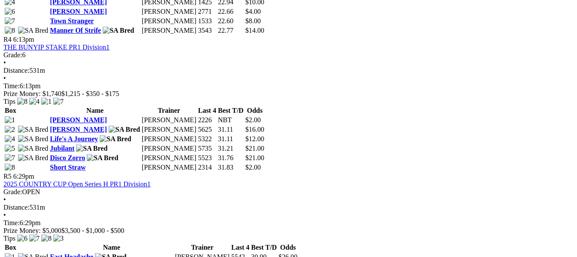 The height and width of the screenshot is (257, 577). What do you see at coordinates (22, 238) in the screenshot?
I see `img: 6` at bounding box center [22, 238].